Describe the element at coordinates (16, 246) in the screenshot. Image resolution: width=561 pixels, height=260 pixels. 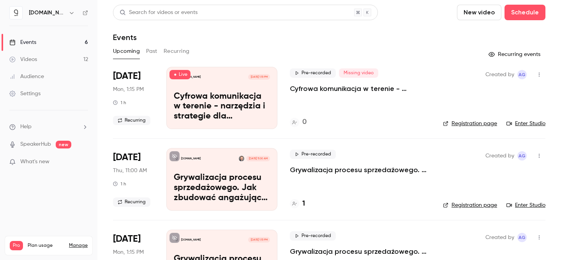
I see `span: Pro` at that location.